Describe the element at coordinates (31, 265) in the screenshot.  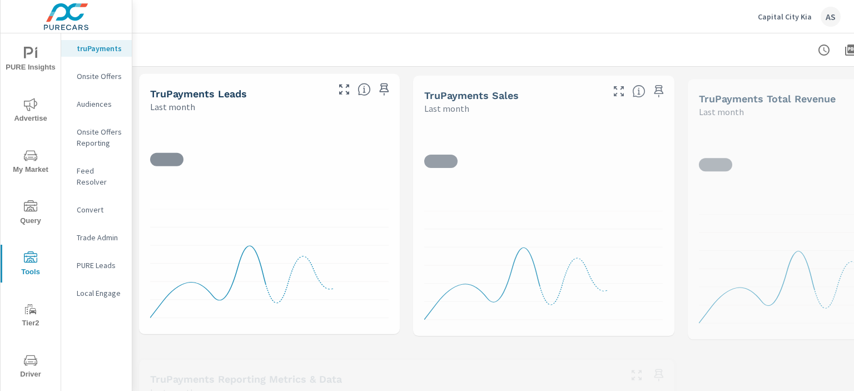
I see `span: Tools` at that location.